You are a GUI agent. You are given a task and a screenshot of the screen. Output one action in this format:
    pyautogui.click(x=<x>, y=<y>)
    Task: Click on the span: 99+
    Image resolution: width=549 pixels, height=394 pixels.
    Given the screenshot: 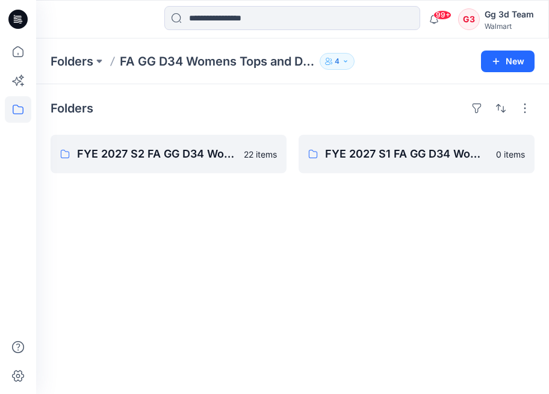 What is the action you would take?
    pyautogui.click(x=442, y=15)
    